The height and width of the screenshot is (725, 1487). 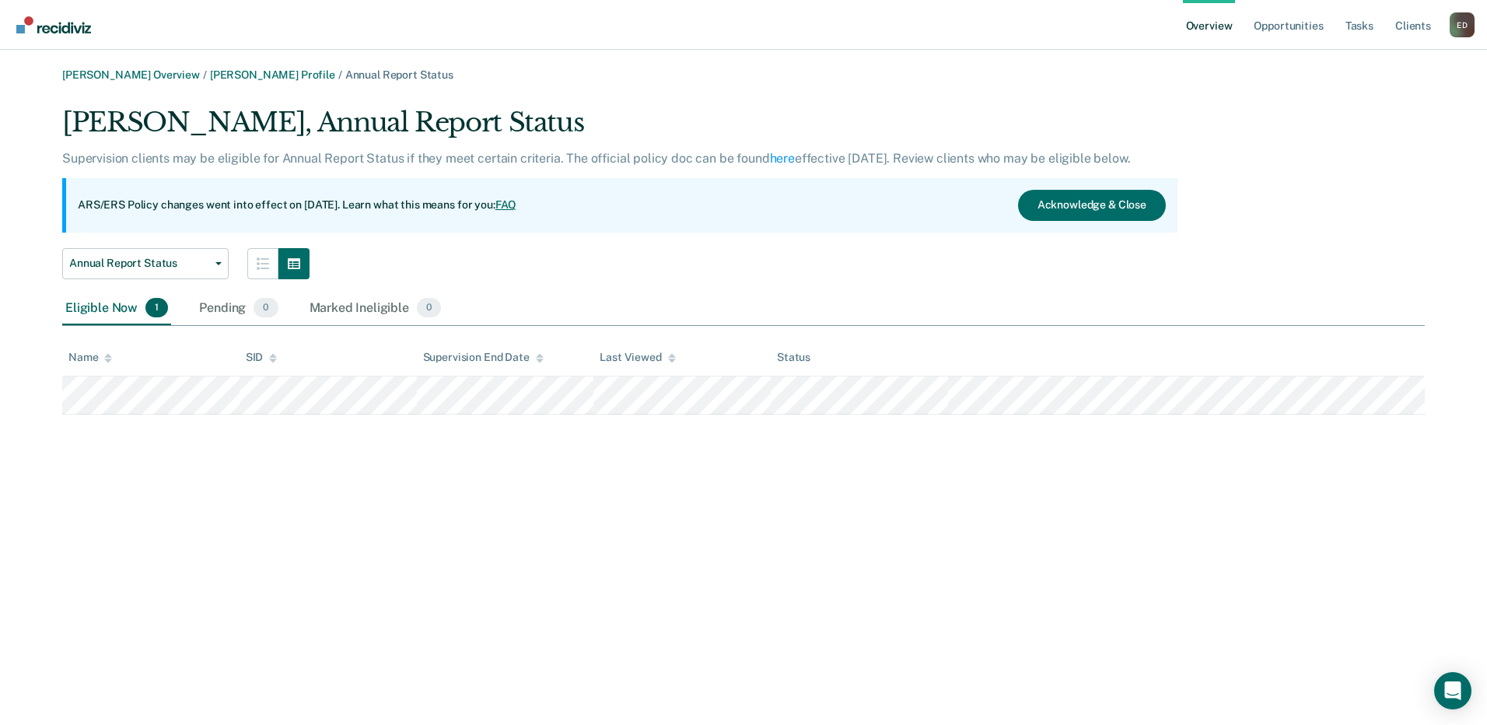 What do you see at coordinates (596, 158) in the screenshot?
I see `p: Supervision clients may be eligible for Annual Report Status if they meet certain criteria. The o...` at bounding box center [596, 158].